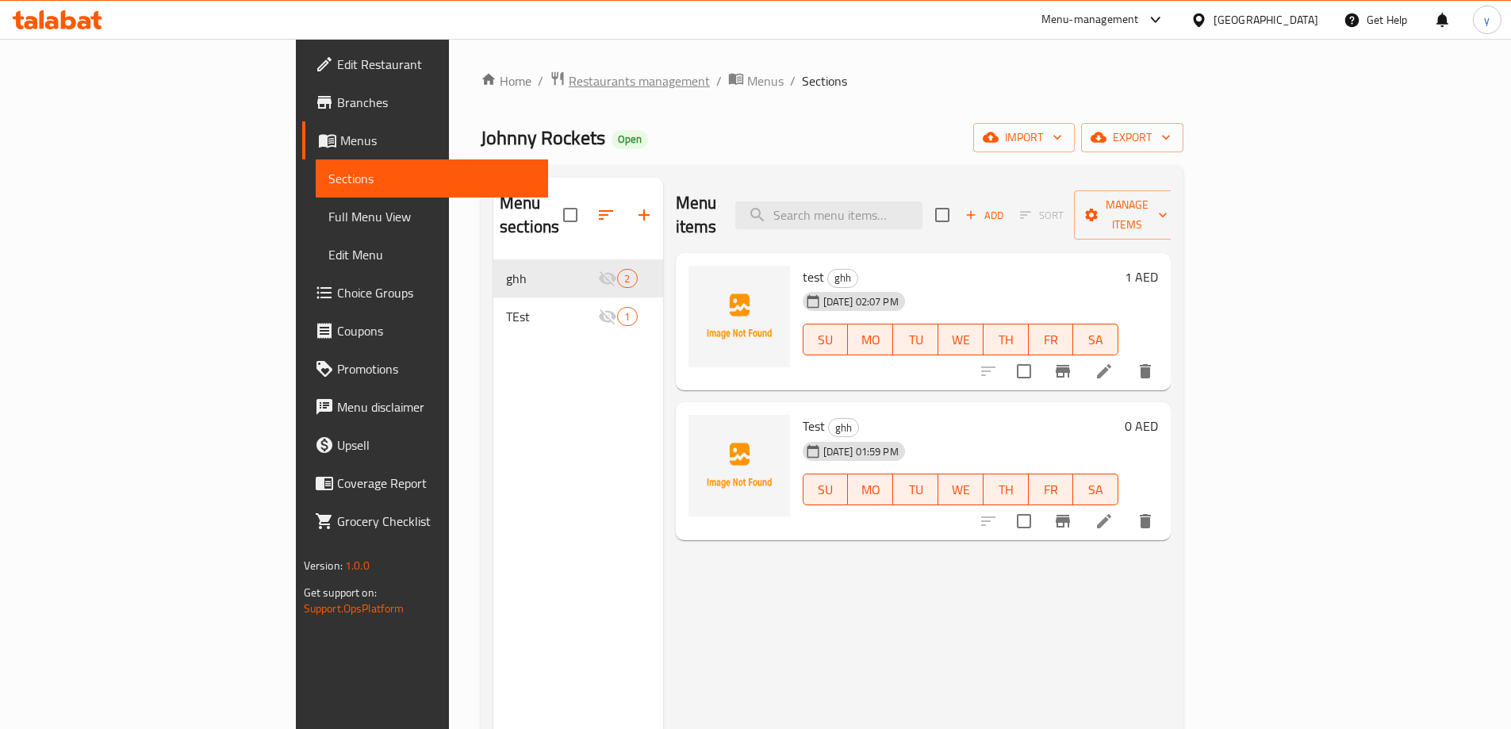 This screenshot has width=1511, height=729. What do you see at coordinates (436, 102) in the screenshot?
I see `span: Branches` at bounding box center [436, 102].